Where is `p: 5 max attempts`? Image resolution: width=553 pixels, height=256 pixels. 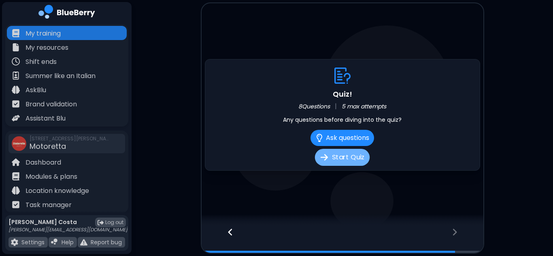
p: 5 max attempts is located at coordinates (364, 106).